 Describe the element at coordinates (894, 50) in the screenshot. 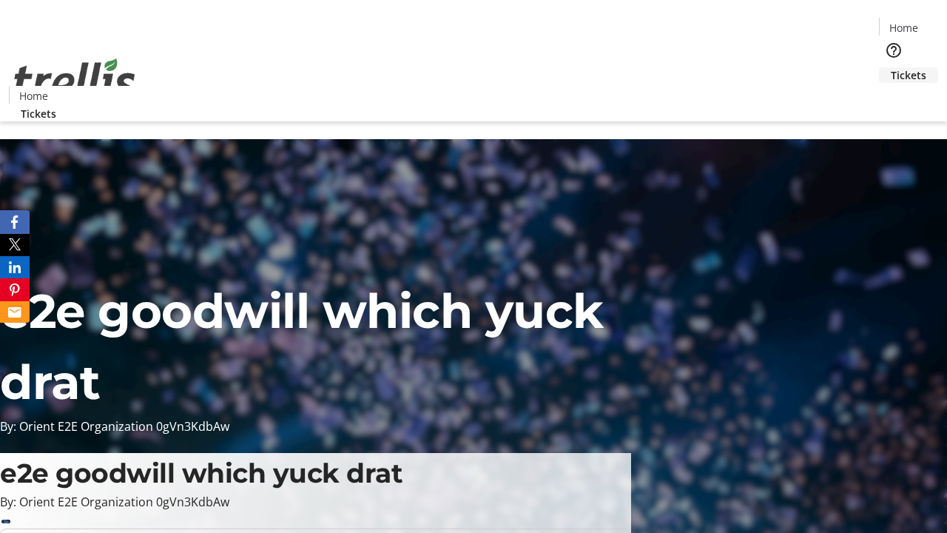

I see `button: Help` at that location.